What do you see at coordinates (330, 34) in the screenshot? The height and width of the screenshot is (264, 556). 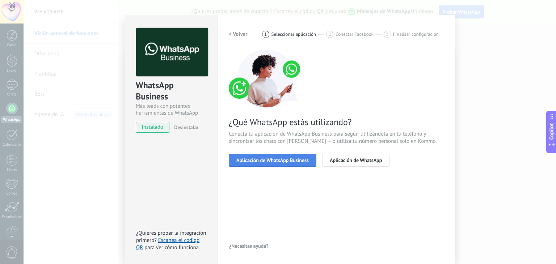 I see `span: 2` at bounding box center [330, 34].